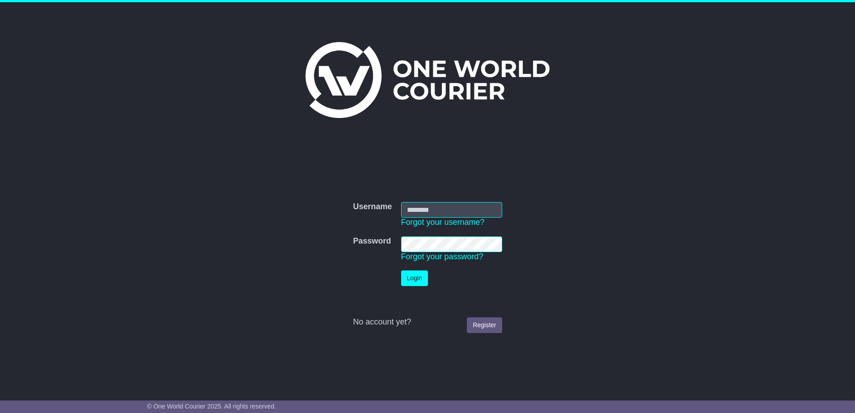 This screenshot has width=855, height=413. Describe the element at coordinates (414, 278) in the screenshot. I see `button: Login` at that location.